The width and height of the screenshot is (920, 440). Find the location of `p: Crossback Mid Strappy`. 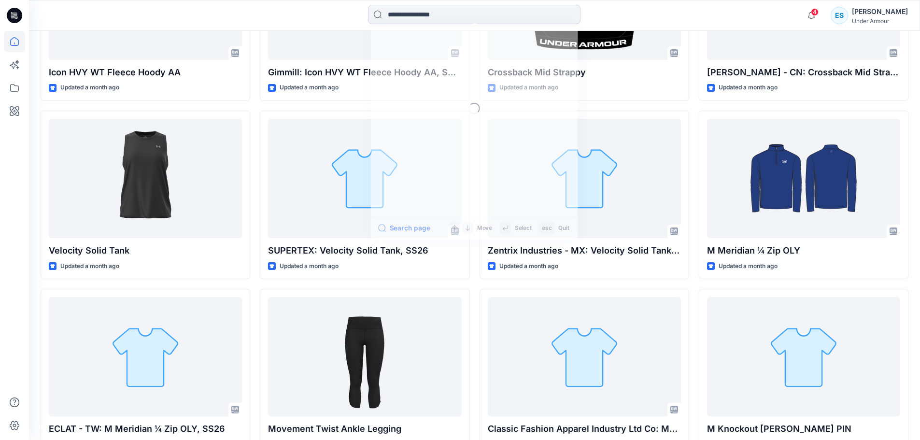

p: Crossback Mid Strappy is located at coordinates (584, 72).